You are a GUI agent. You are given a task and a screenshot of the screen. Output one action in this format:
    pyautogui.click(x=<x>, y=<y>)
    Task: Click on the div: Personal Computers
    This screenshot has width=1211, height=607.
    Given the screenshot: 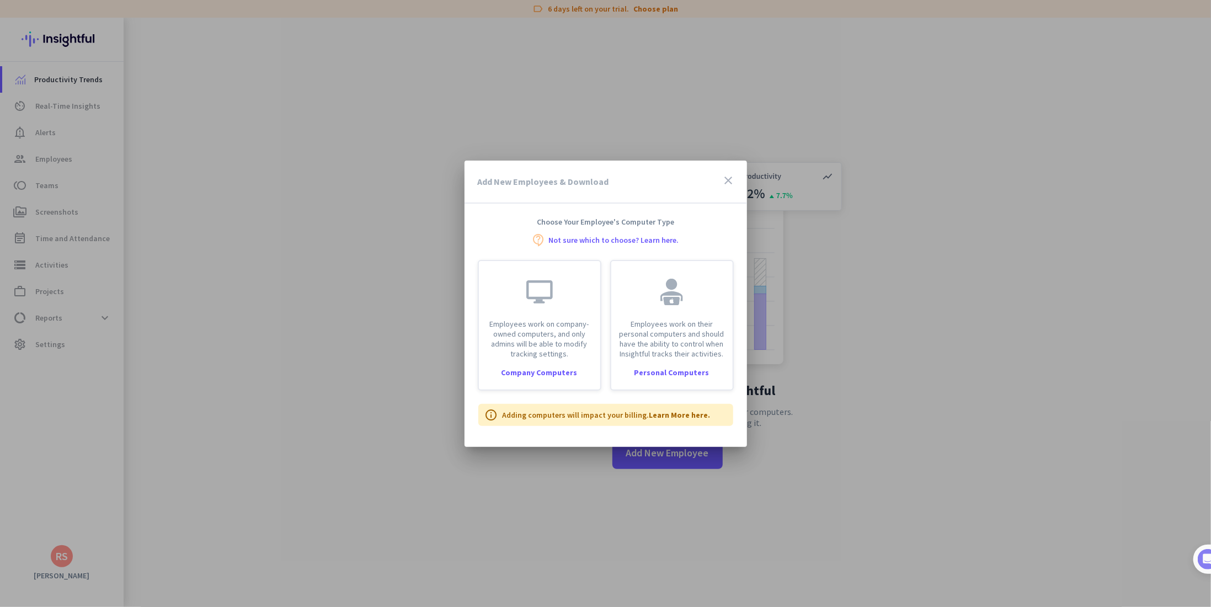 What is the action you would take?
    pyautogui.click(x=672, y=372)
    